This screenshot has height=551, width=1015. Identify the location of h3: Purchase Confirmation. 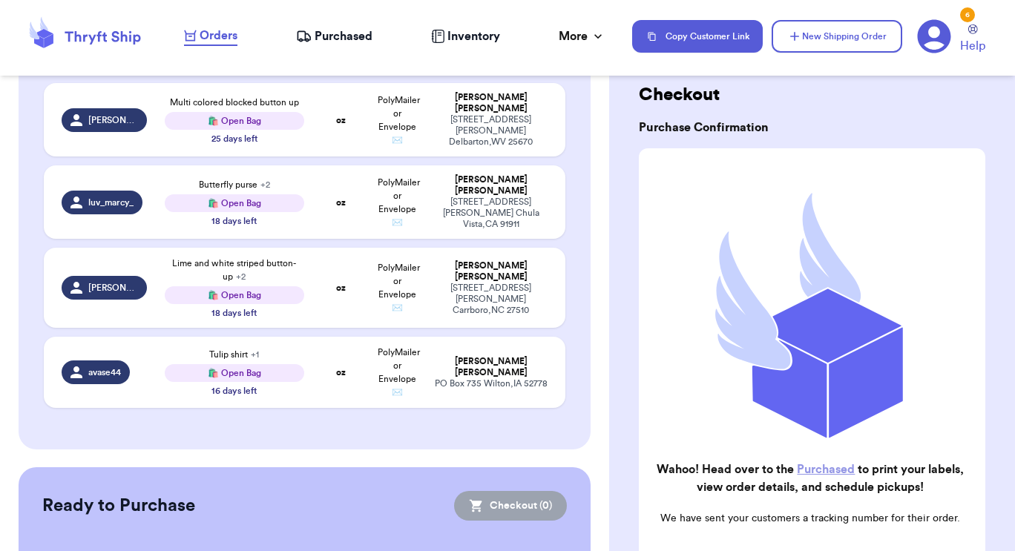
(811, 128).